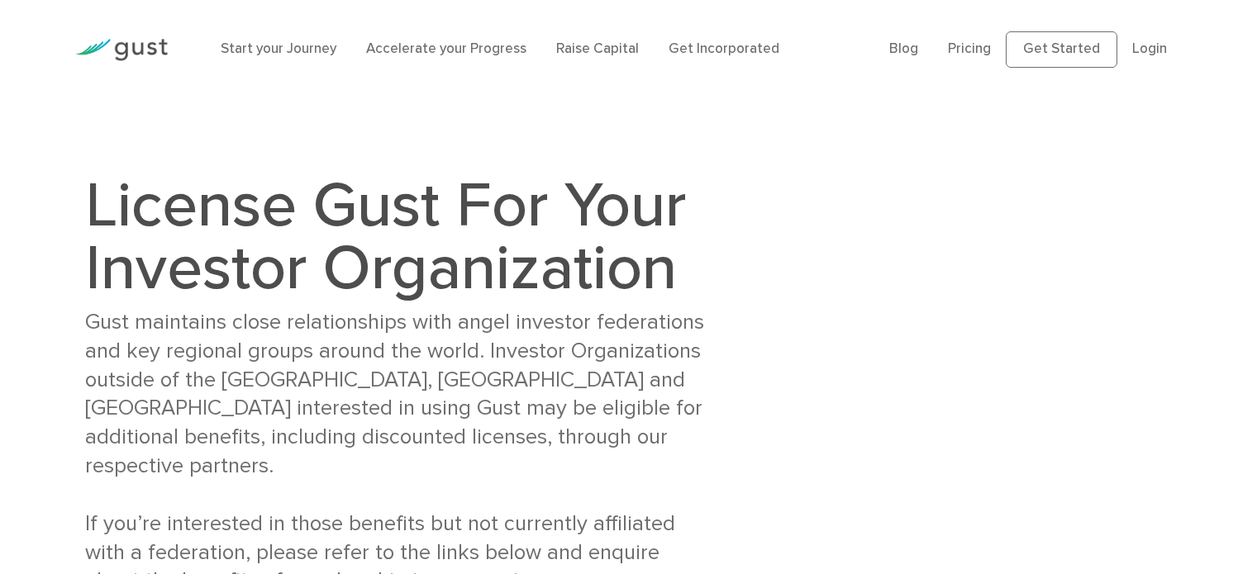  What do you see at coordinates (1061, 50) in the screenshot?
I see `a: Get Started` at bounding box center [1061, 50].